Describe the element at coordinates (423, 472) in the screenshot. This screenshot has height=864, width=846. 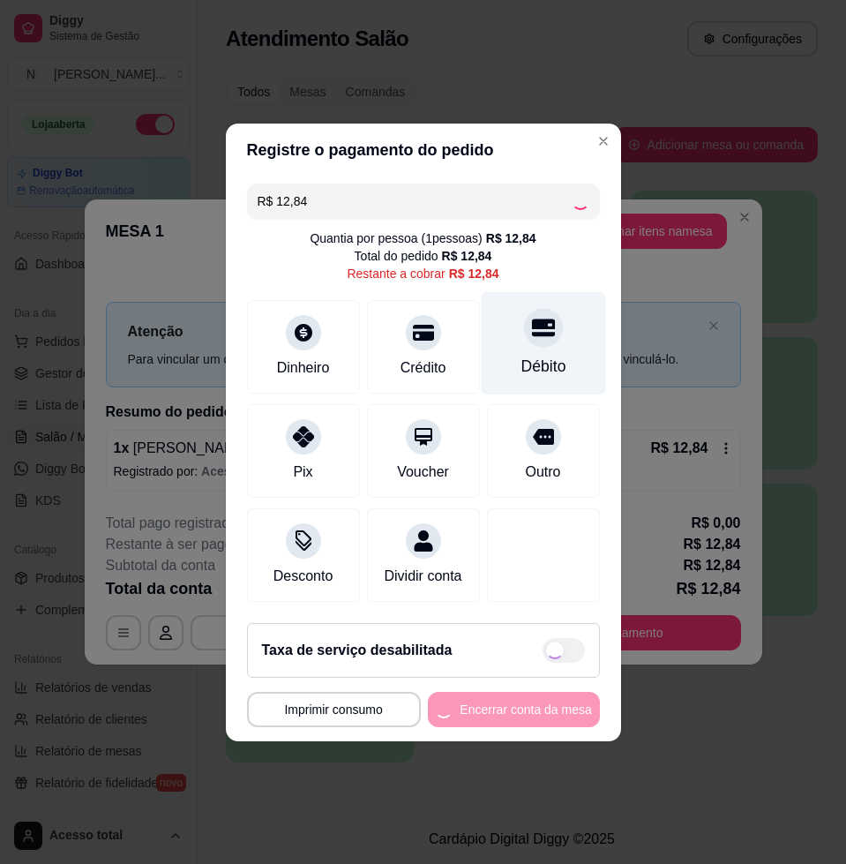
I see `div: Voucher` at that location.